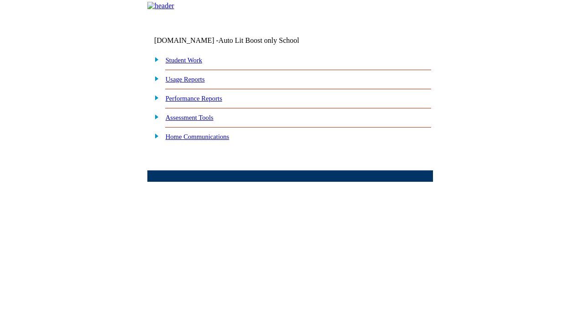  I want to click on img: header, so click(161, 6).